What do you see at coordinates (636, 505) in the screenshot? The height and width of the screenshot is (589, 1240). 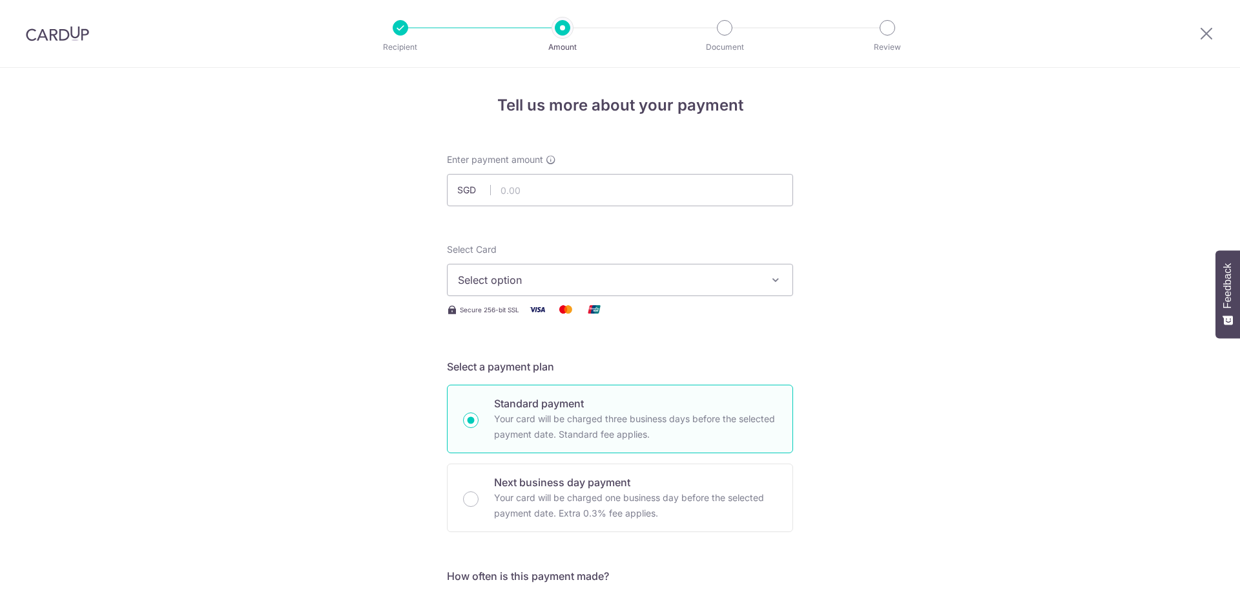 I see `p: Your card will be charged one business day before the selected payment date. Extra 0.3% fee applies.` at bounding box center [636, 505].